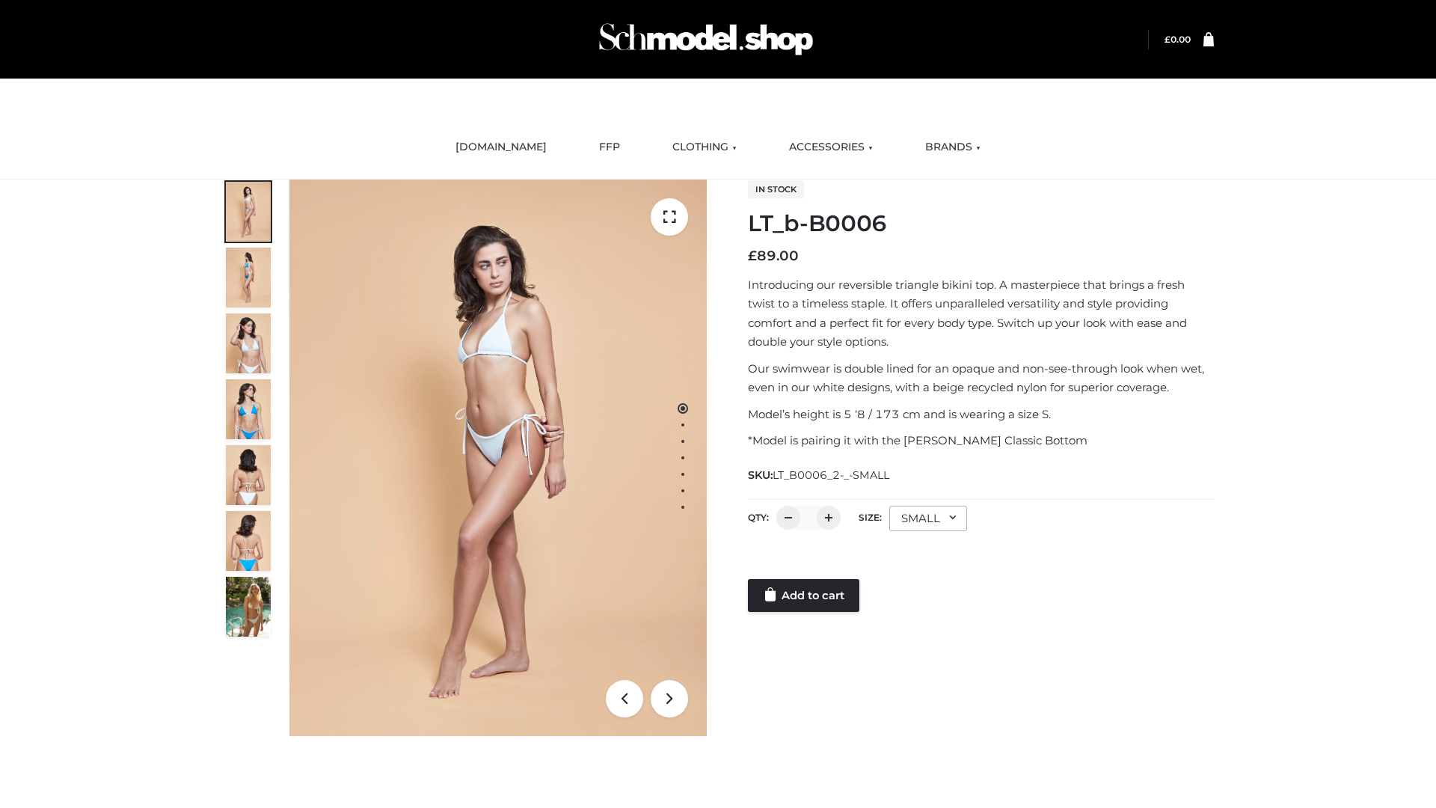  What do you see at coordinates (248, 475) in the screenshot?
I see `img: ArielClassicBikiniTop_CloudNine_AzureSky_OW114ECO_7-scaled.jpg` at bounding box center [248, 475].